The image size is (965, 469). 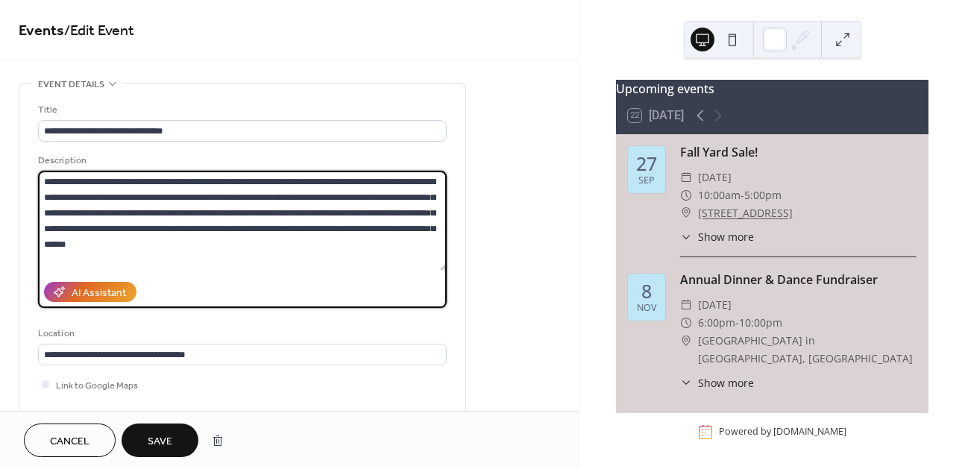 What do you see at coordinates (647, 291) in the screenshot?
I see `div: 8` at bounding box center [647, 291].